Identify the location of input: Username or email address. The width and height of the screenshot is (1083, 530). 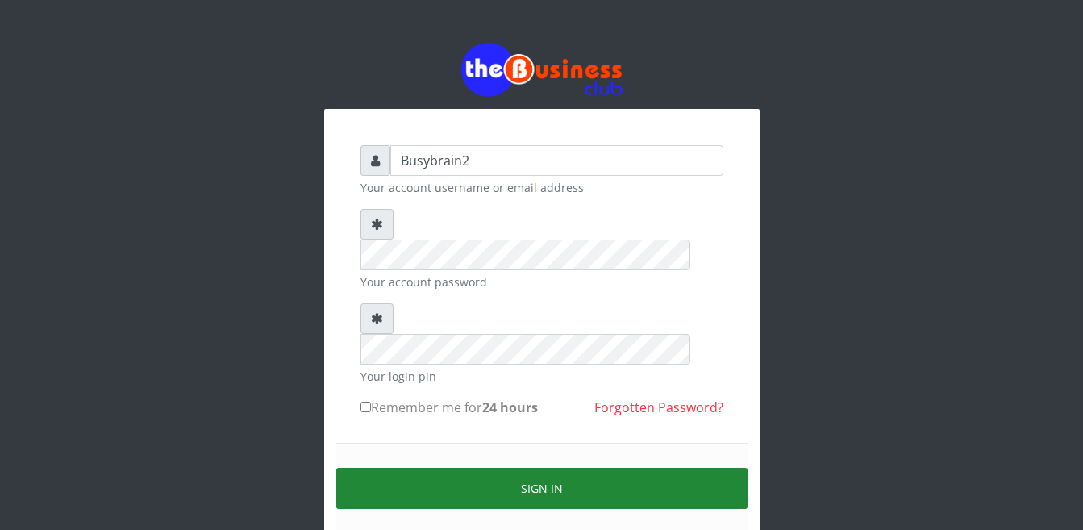
(557, 161).